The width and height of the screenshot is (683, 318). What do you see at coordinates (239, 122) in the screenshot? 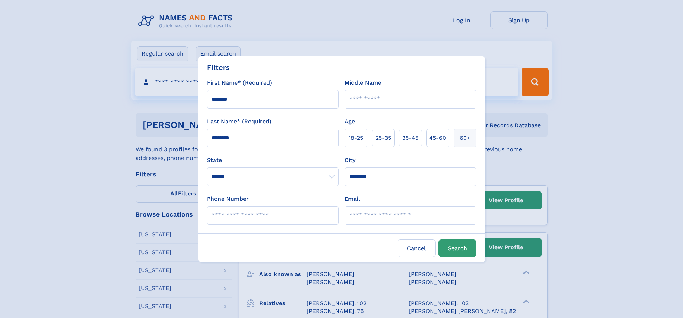
I see `label: Last Name* (Required)` at bounding box center [239, 122].